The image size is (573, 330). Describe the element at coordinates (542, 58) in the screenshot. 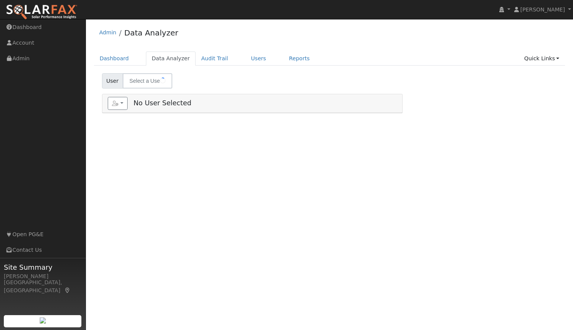

I see `a: Quick Links` at that location.